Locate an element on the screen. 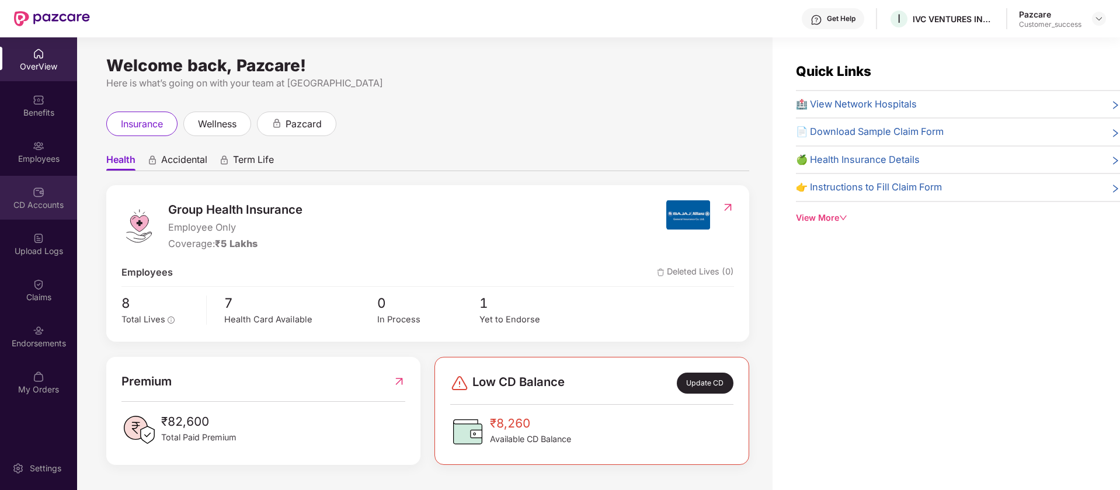 This screenshot has width=1120, height=490. img: insurerIcon is located at coordinates (688, 215).